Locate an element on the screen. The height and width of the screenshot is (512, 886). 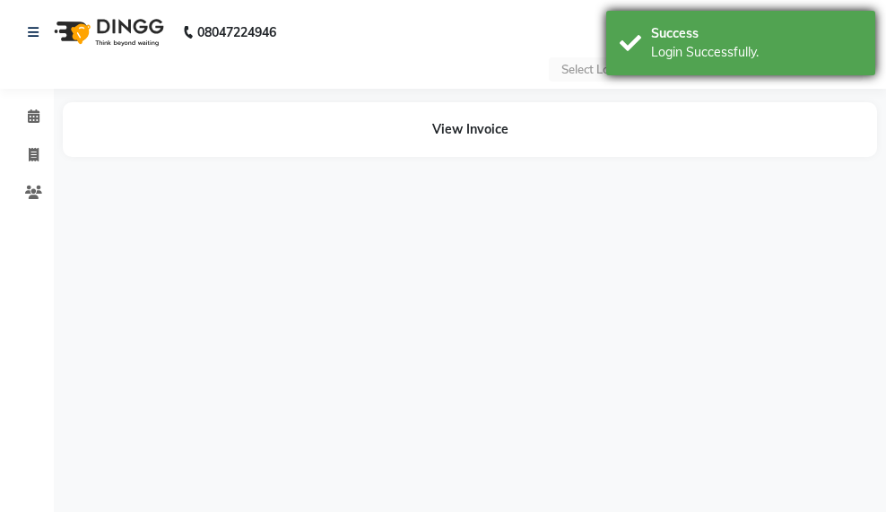
div: Success is located at coordinates (756, 33).